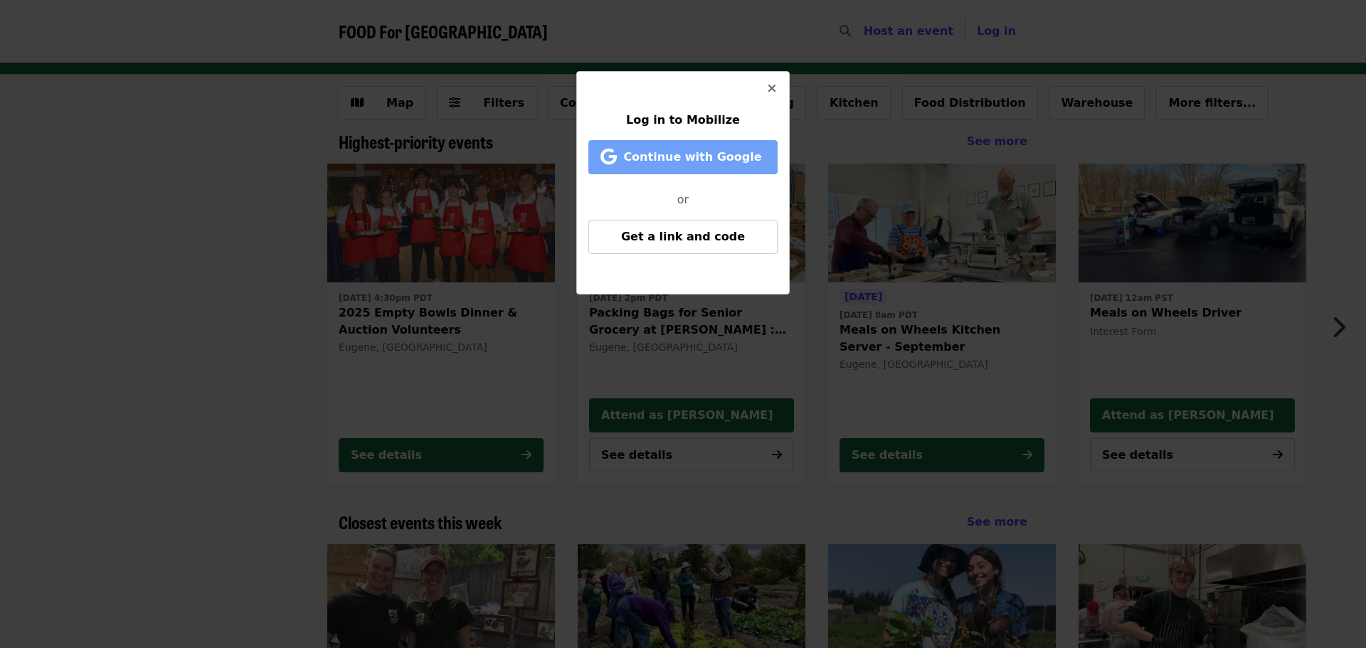  I want to click on i: times icon, so click(772, 88).